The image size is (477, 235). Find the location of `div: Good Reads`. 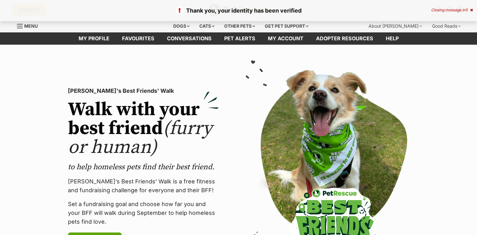

div: Good Reads is located at coordinates (446, 26).